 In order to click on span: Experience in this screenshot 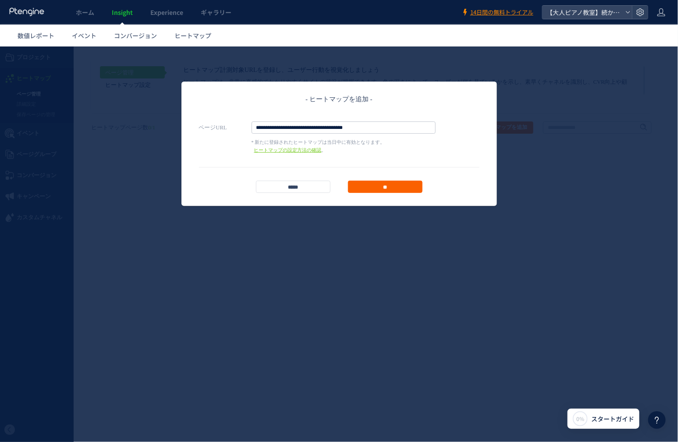, I will do `click(167, 12)`.